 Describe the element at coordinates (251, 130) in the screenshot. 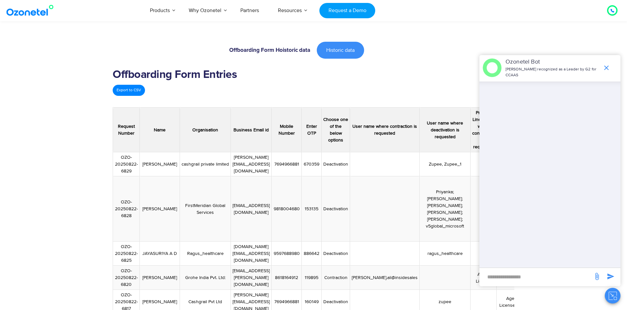

I see `th: Business Email id` at that location.